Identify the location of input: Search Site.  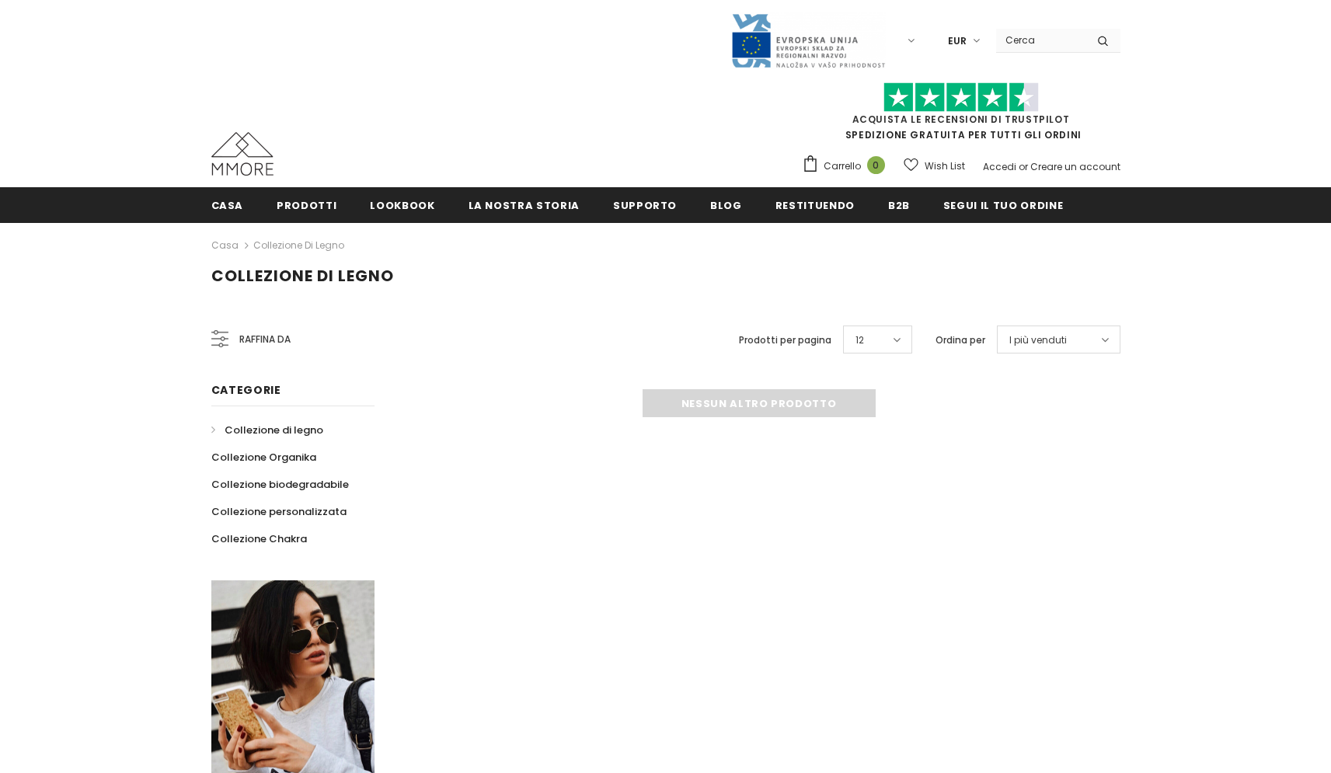
(1040, 40).